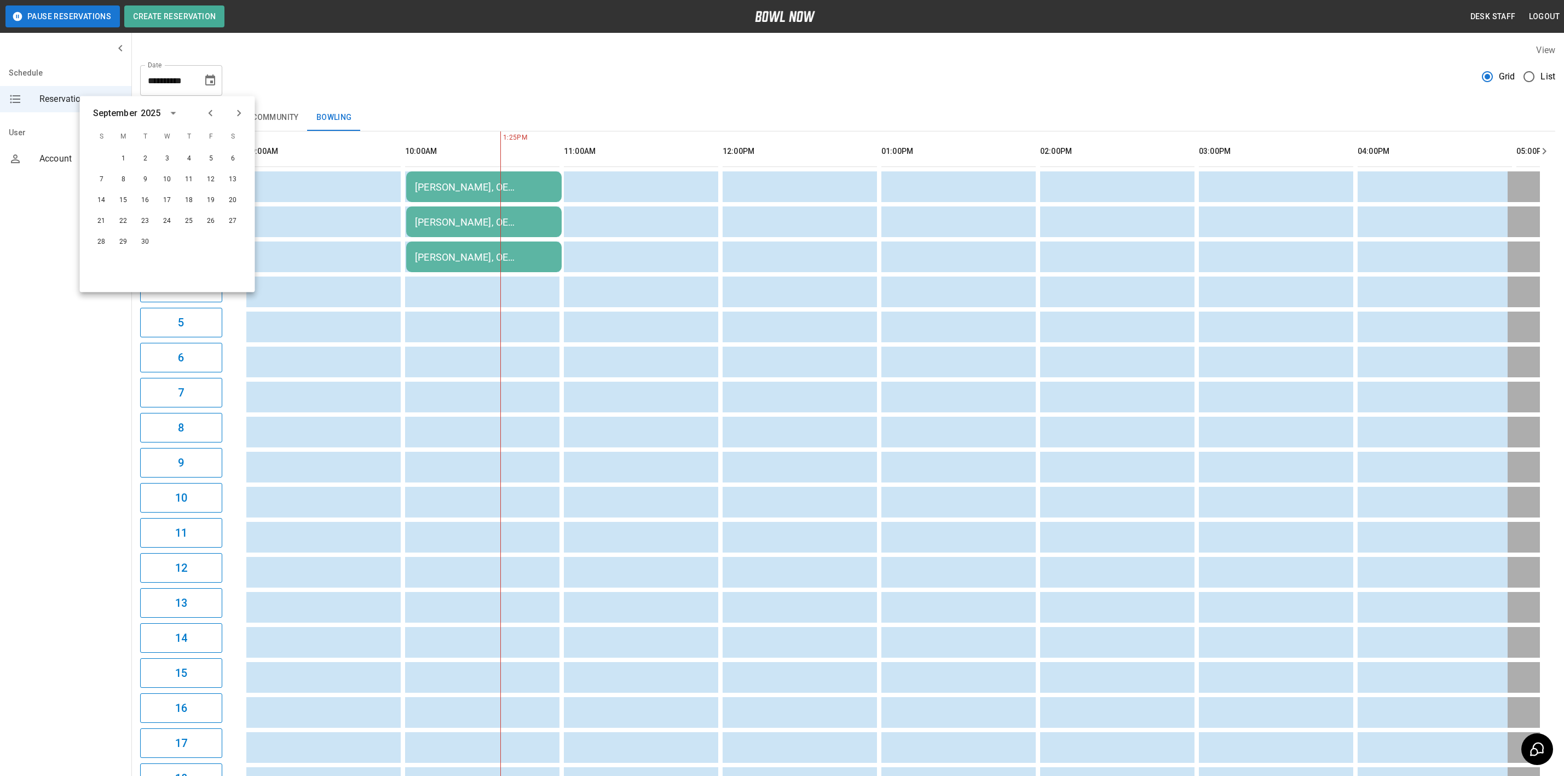 The height and width of the screenshot is (776, 1564). I want to click on button: Community, so click(275, 118).